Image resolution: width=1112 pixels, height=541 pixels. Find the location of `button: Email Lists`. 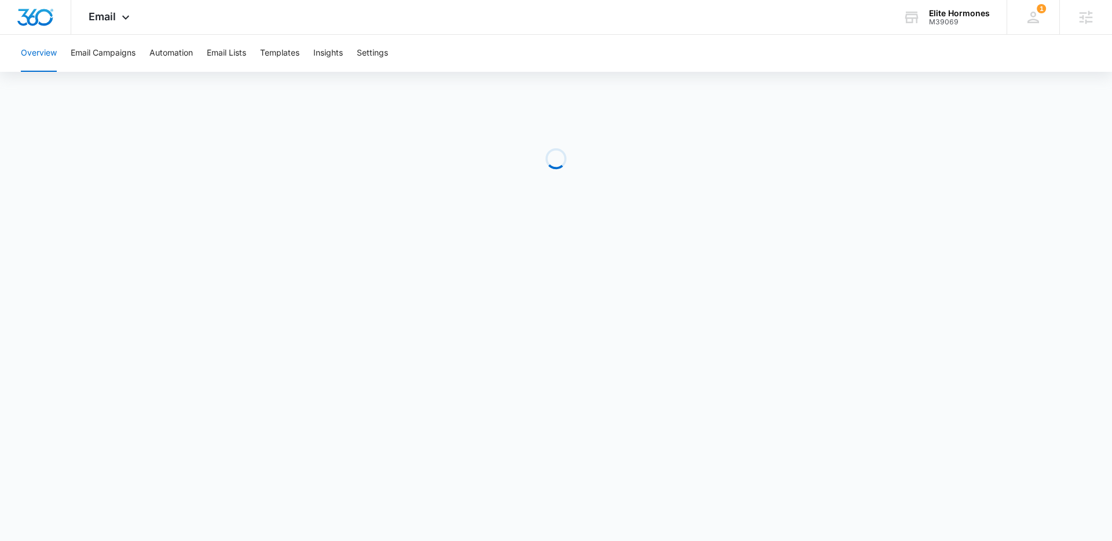

button: Email Lists is located at coordinates (226, 53).